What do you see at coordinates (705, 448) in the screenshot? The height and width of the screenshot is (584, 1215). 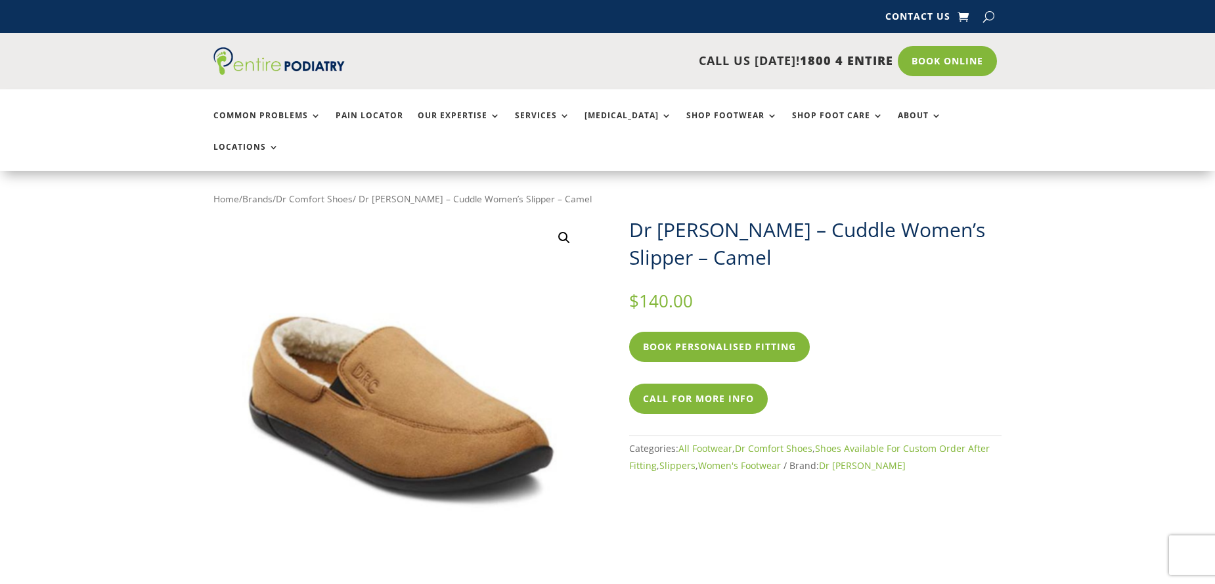 I see `a: All Footwear` at bounding box center [705, 448].